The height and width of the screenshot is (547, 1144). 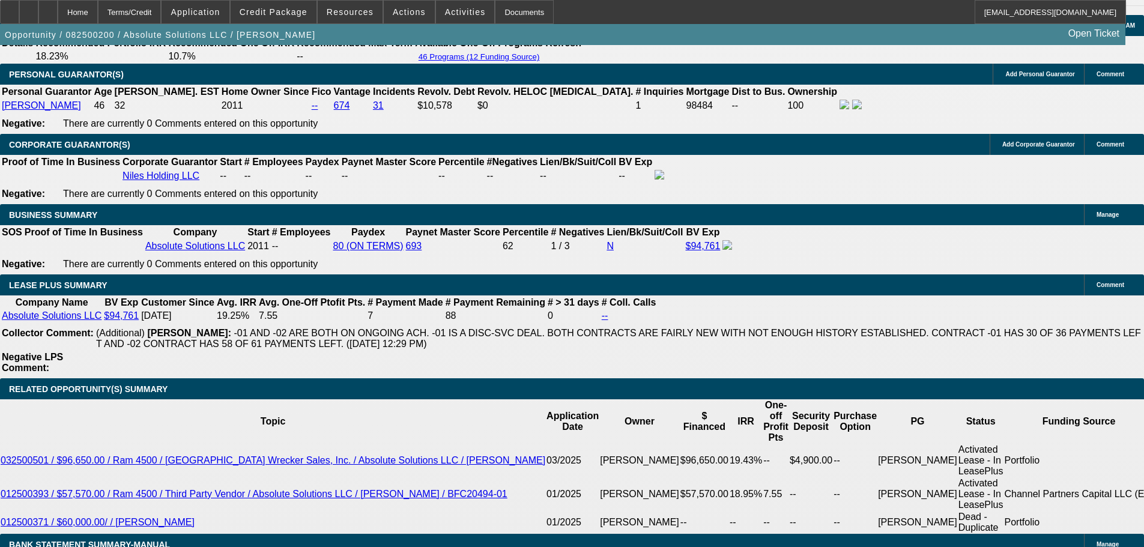 I want to click on td: 32, so click(x=167, y=106).